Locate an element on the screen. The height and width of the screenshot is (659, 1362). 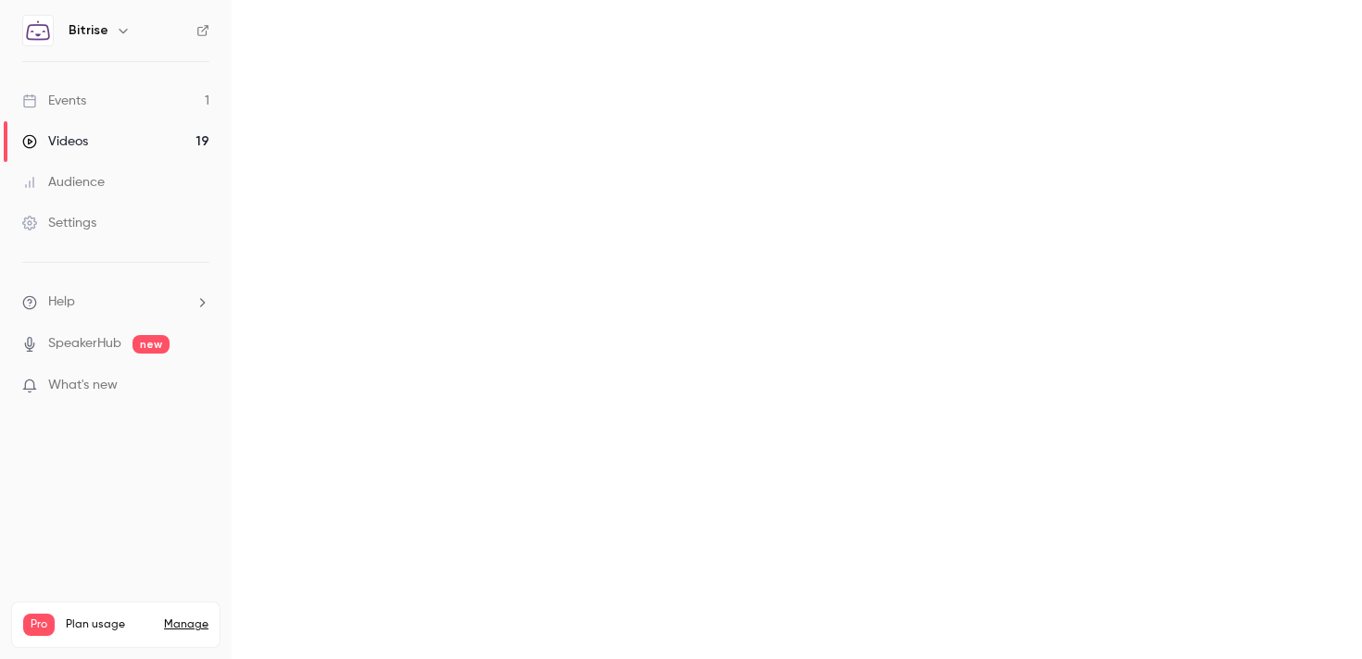
img: Bitrise is located at coordinates (38, 31).